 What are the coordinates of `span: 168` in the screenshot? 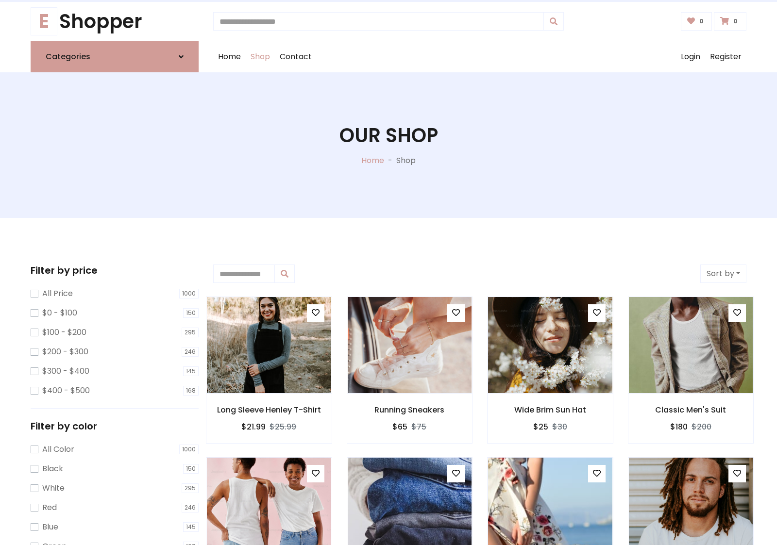 It's located at (191, 391).